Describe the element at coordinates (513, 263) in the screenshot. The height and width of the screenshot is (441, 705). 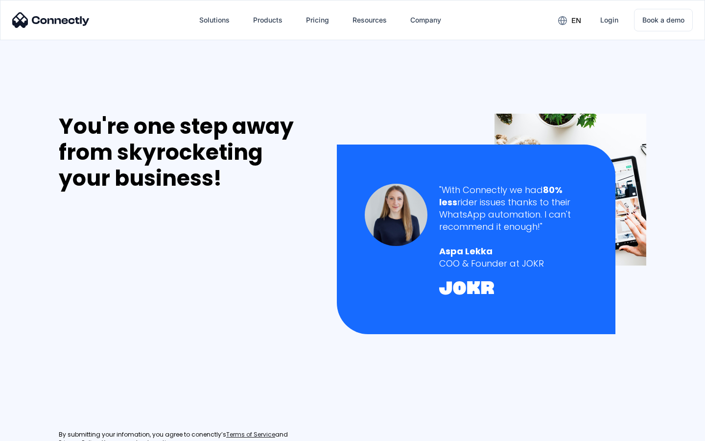
I see `div: COO & Founder at JOKR` at that location.